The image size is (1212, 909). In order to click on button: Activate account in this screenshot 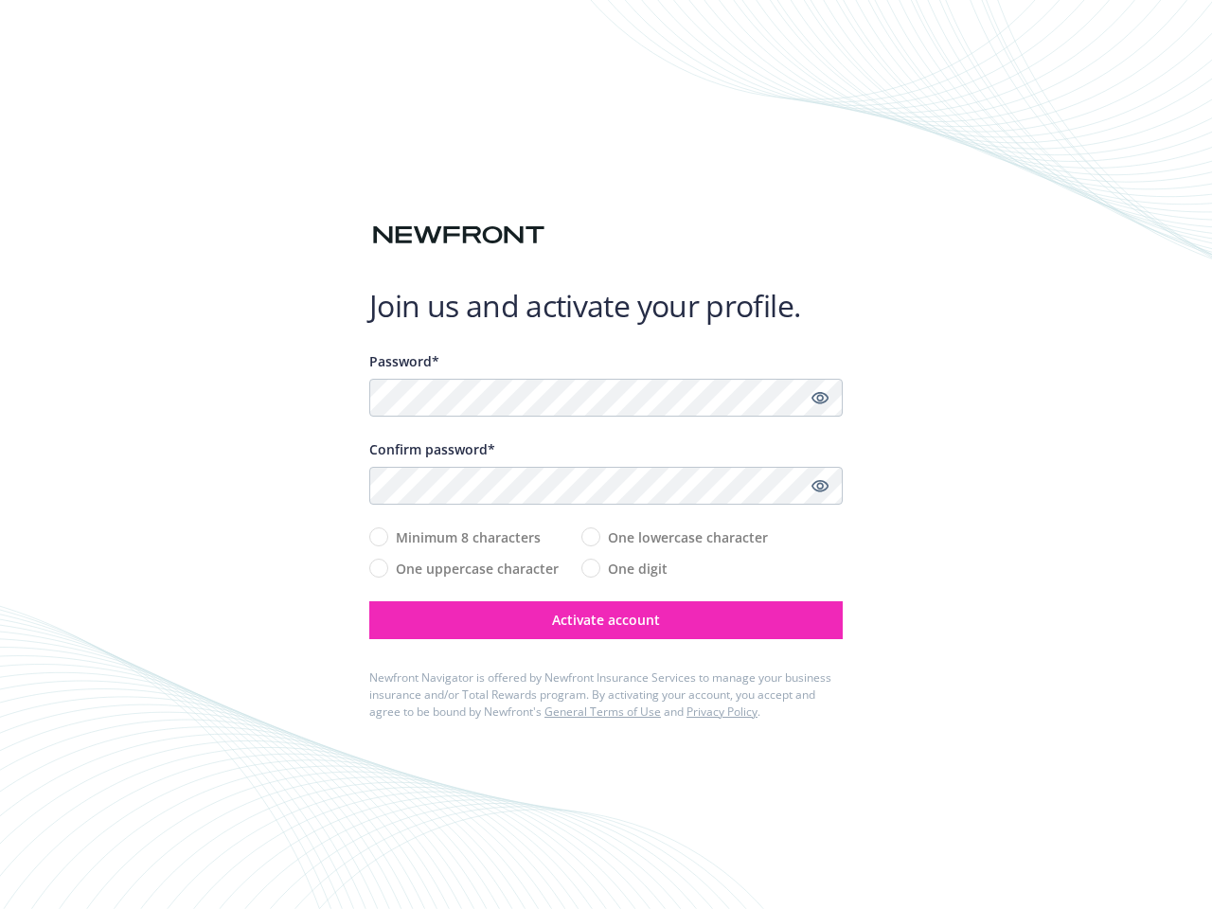, I will do `click(606, 620)`.